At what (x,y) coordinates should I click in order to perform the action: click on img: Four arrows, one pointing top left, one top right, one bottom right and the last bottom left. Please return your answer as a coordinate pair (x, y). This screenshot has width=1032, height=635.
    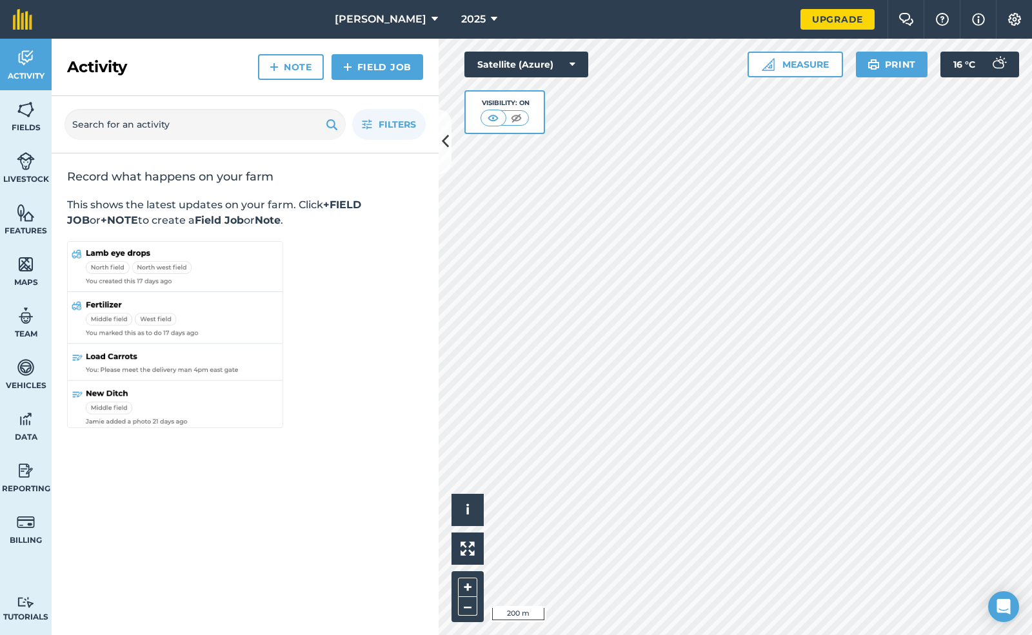
    Looking at the image, I should click on (468, 549).